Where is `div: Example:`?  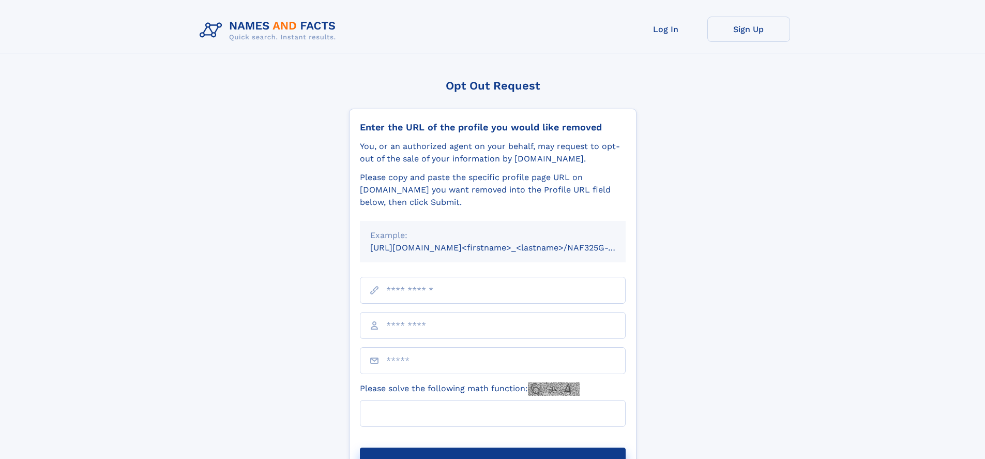 div: Example: is located at coordinates (493, 235).